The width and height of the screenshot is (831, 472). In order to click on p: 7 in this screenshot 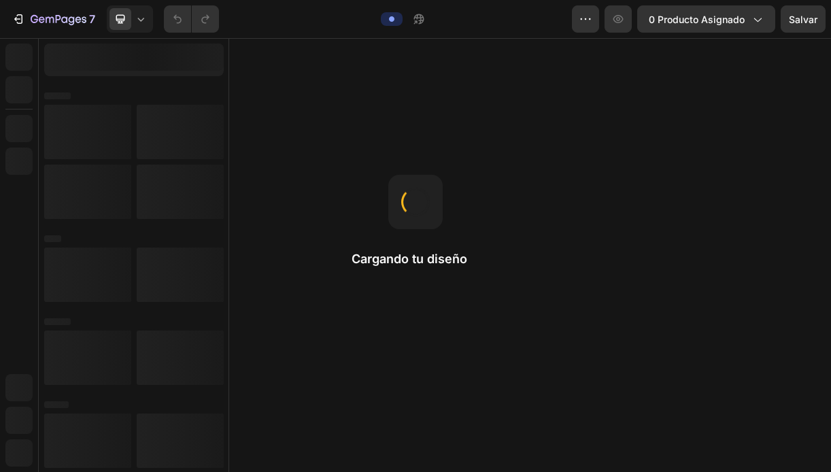, I will do `click(92, 19)`.